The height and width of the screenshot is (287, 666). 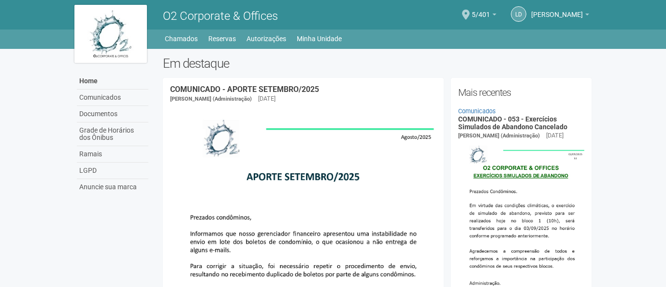 What do you see at coordinates (484, 16) in the screenshot?
I see `a: 5/401` at bounding box center [484, 16].